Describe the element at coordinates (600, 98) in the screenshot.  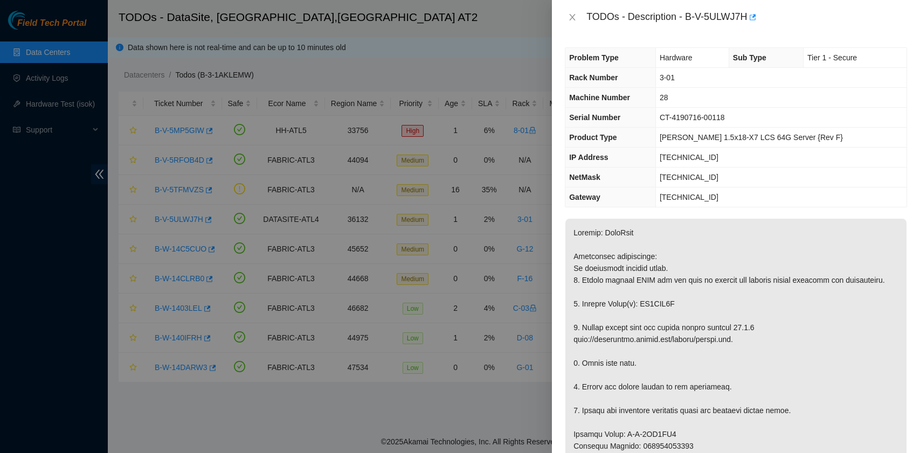
I see `span: Machine Number` at that location.